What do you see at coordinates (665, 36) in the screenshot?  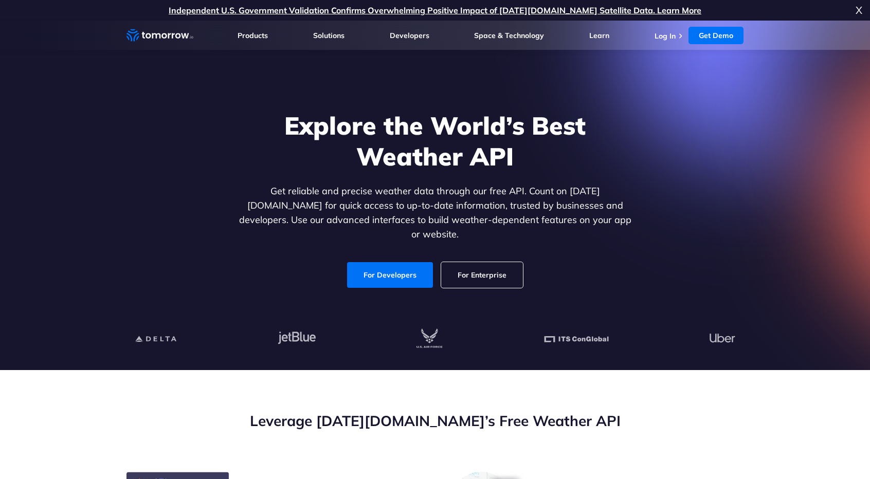 I see `a: Log In` at bounding box center [665, 36].